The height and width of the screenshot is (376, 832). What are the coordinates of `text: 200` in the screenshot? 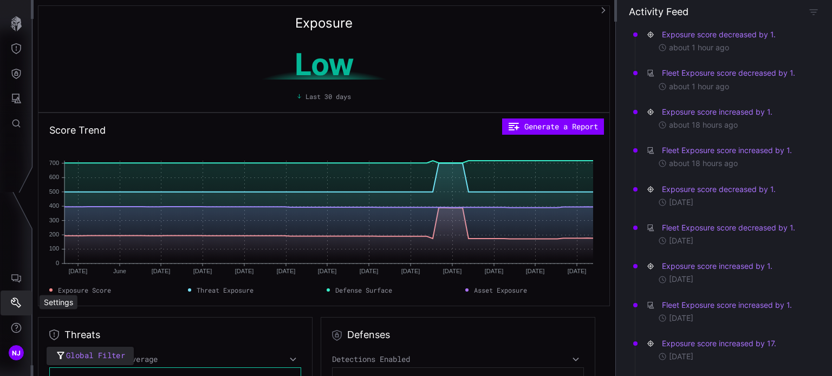 It's located at (54, 234).